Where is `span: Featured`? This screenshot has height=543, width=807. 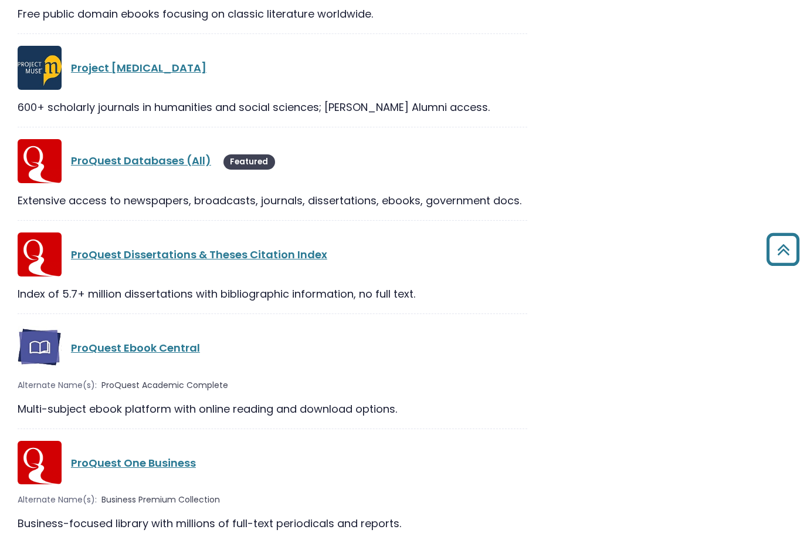 span: Featured is located at coordinates (249, 162).